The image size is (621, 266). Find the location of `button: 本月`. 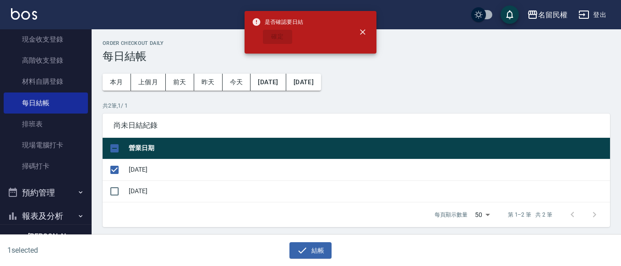

button: 本月 is located at coordinates (117, 82).